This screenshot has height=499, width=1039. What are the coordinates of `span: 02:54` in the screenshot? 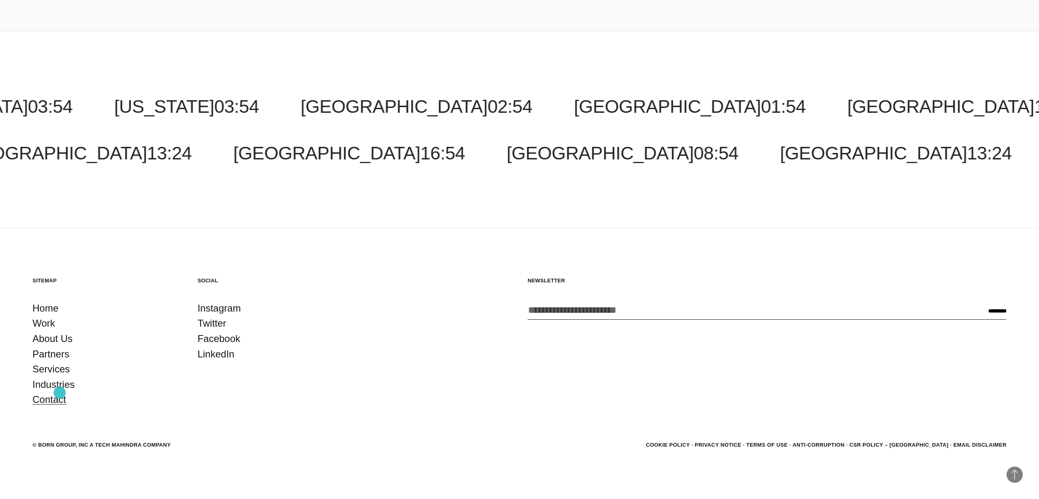 It's located at (510, 106).